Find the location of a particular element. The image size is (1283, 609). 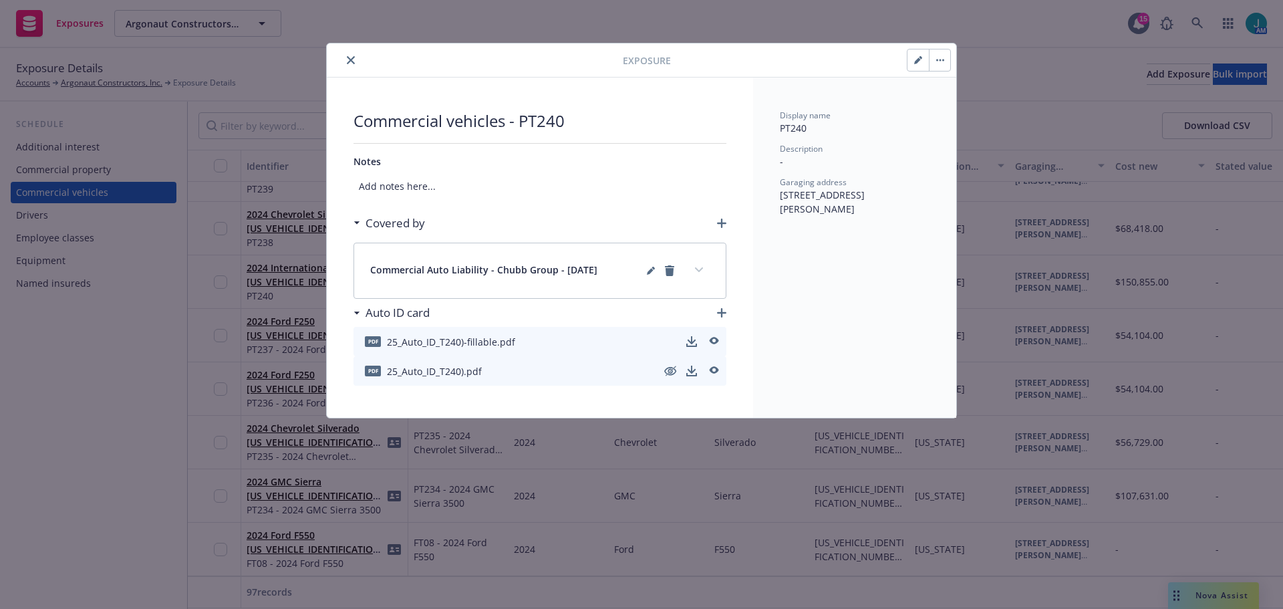

span: PT240 is located at coordinates (793, 128).